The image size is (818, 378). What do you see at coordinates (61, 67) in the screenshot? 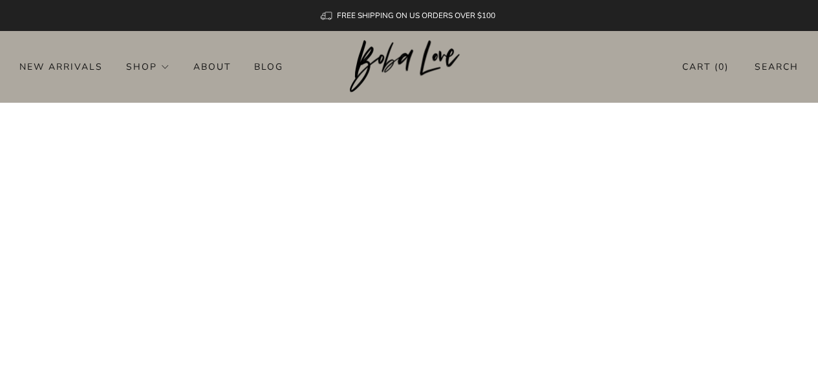
I see `a: New Arrivals` at bounding box center [61, 67].